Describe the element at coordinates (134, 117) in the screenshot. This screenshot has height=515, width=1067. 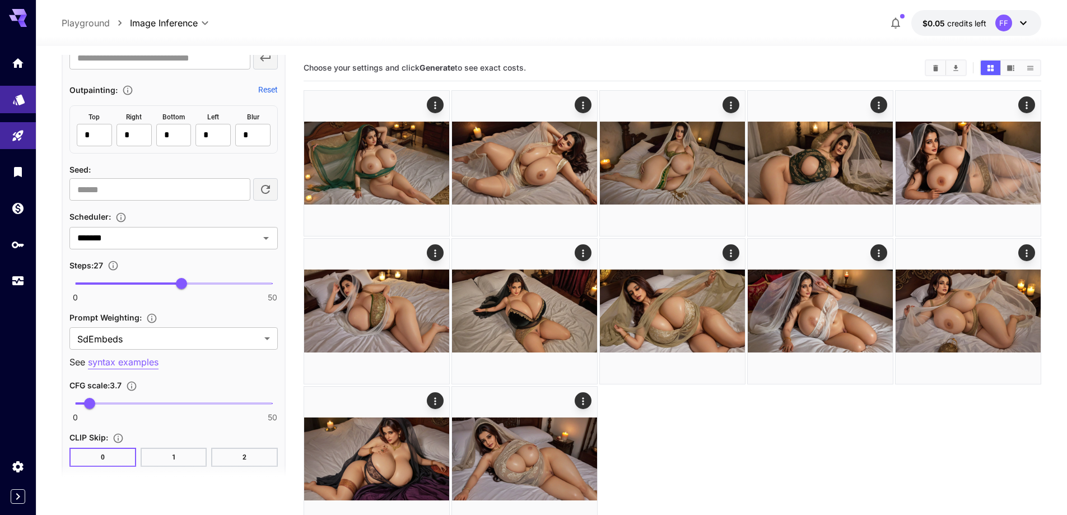
I see `label: right` at that location.